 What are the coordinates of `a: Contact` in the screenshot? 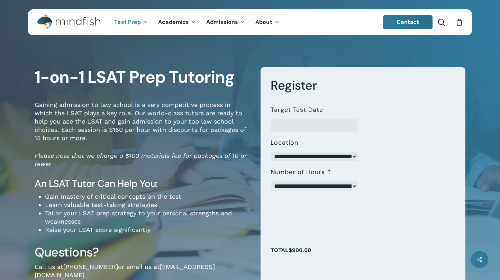 It's located at (408, 22).